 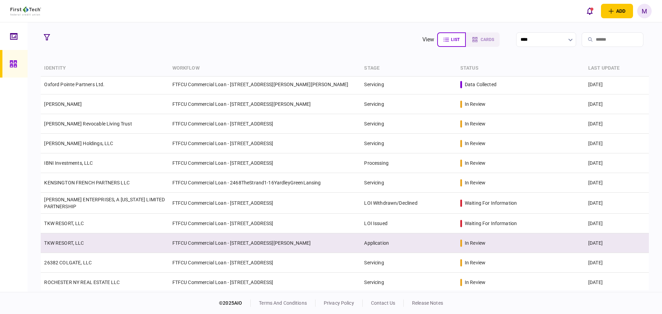 I want to click on a: KENSINGTON FRENCH PARTNERS LLC, so click(x=87, y=183).